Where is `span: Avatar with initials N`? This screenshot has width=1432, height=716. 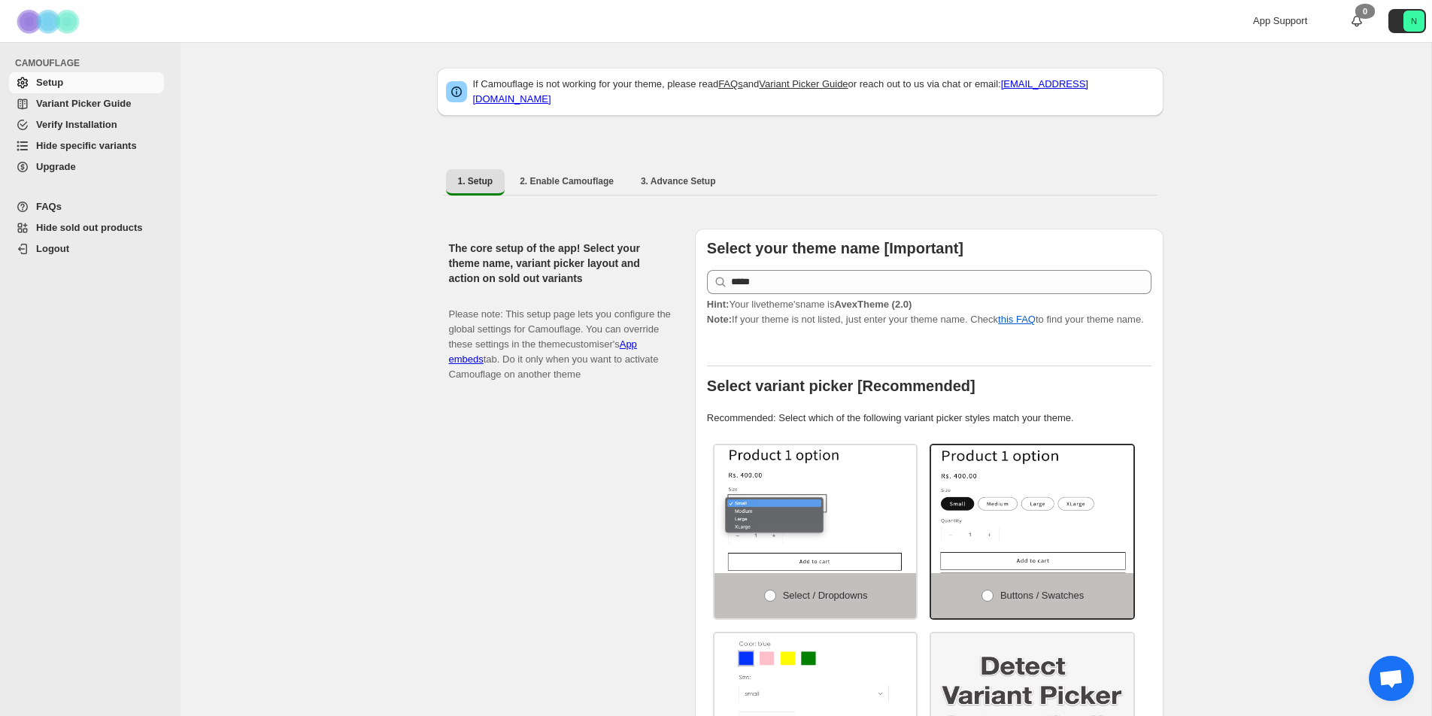
span: Avatar with initials N is located at coordinates (1414, 21).